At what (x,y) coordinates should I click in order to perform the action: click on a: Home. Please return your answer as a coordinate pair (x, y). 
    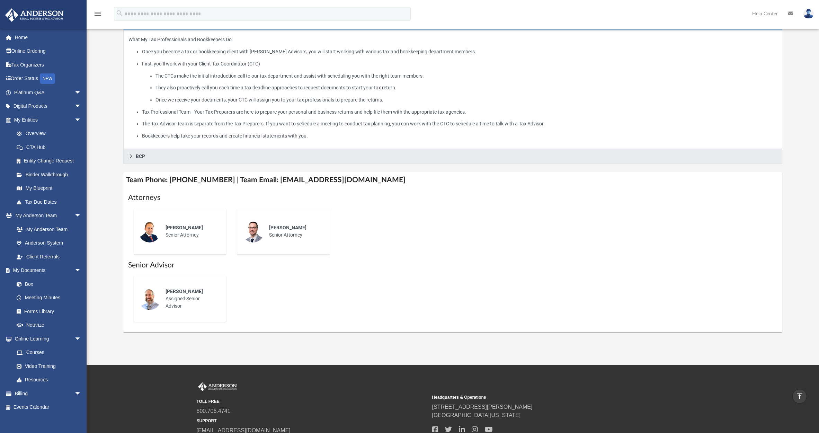
    Looking at the image, I should click on (48, 37).